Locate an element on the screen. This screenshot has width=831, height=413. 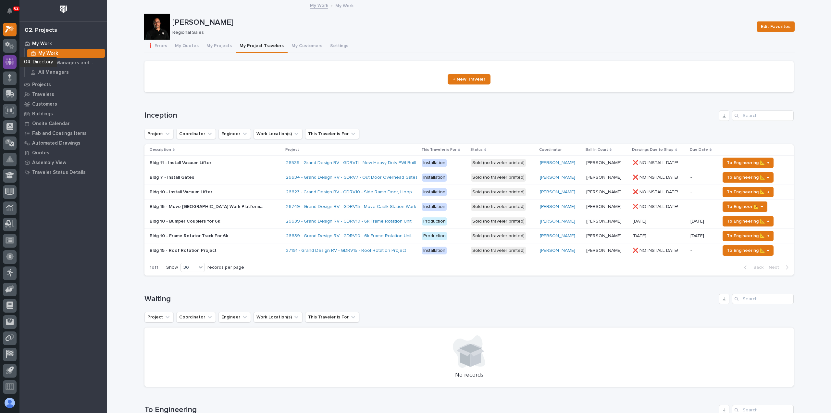
p: Customers is located at coordinates (44, 104).